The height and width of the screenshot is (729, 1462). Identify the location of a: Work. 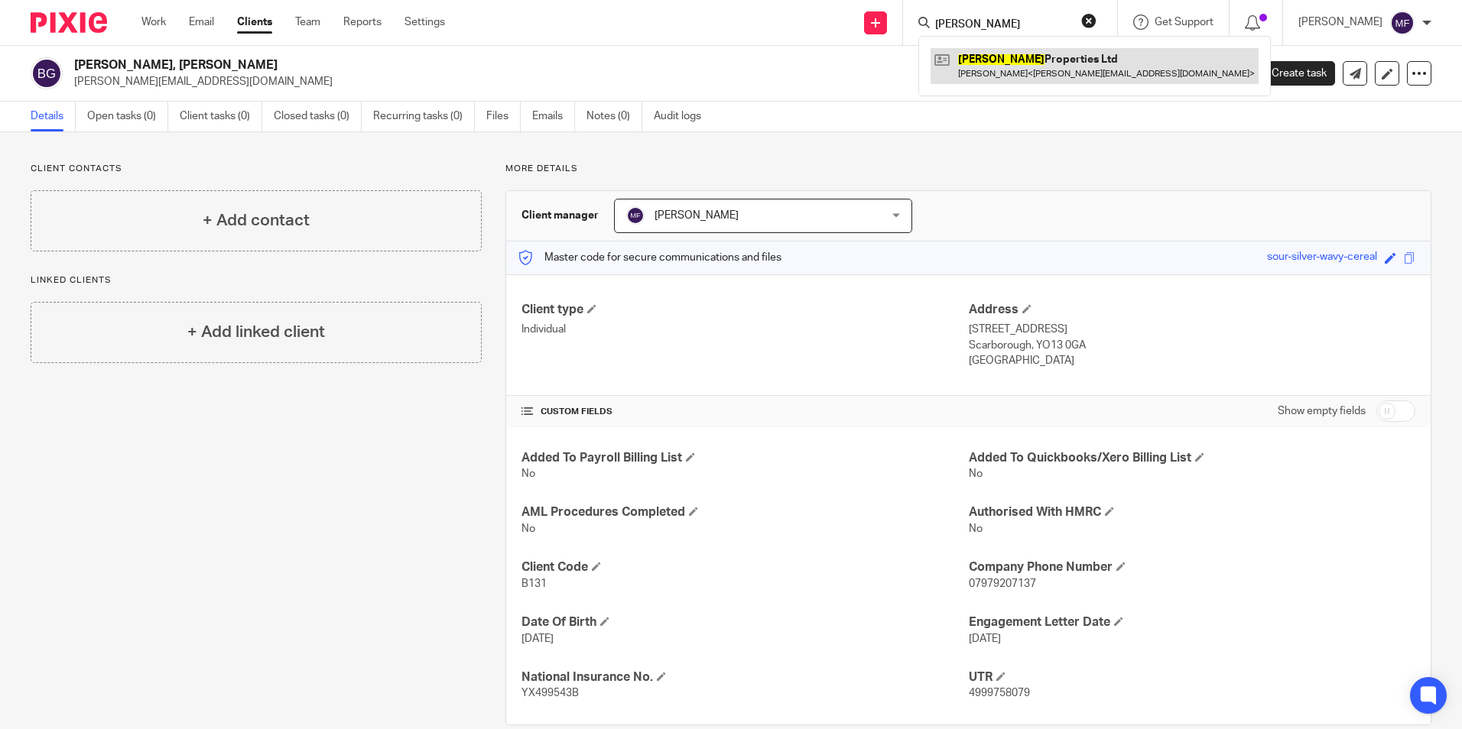
(154, 22).